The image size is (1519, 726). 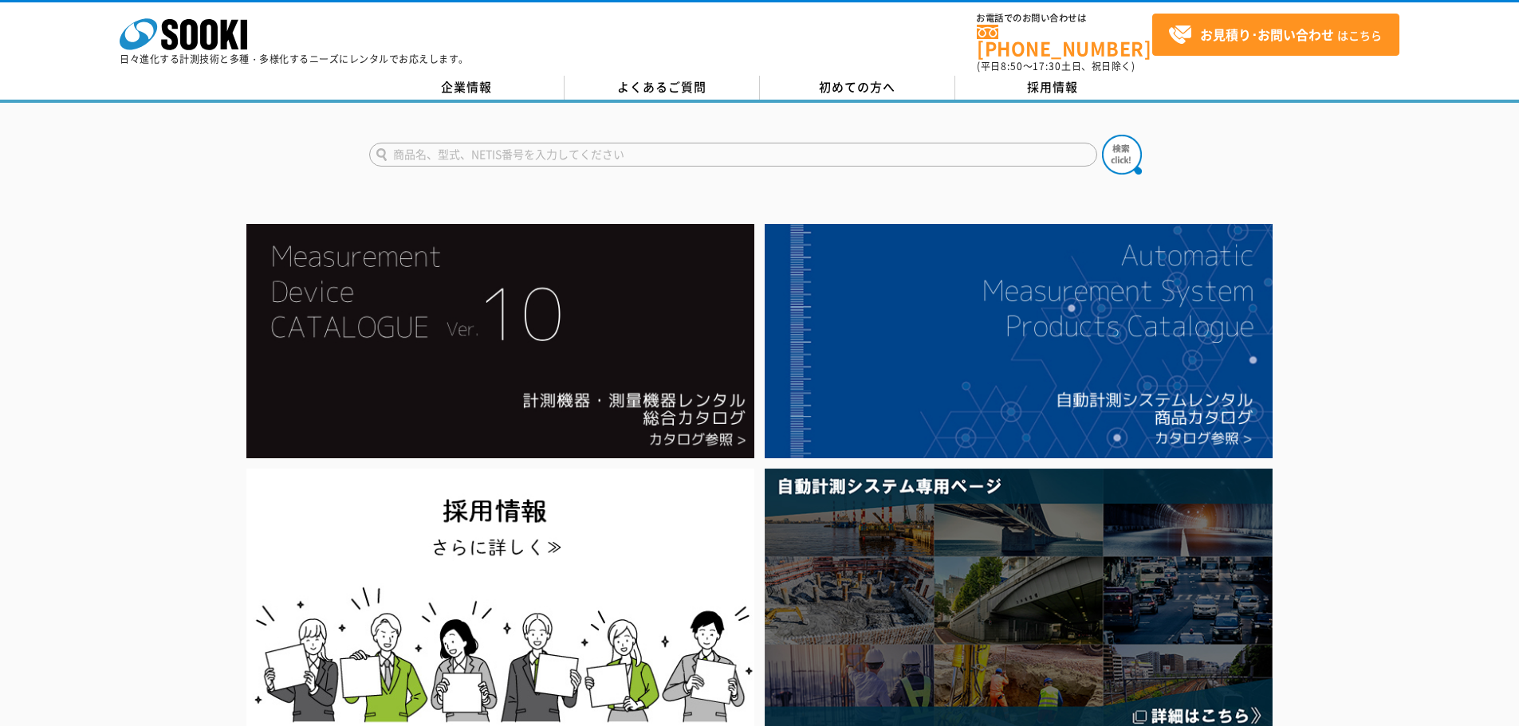 I want to click on img: 自動計測システムカタログ, so click(x=1018, y=341).